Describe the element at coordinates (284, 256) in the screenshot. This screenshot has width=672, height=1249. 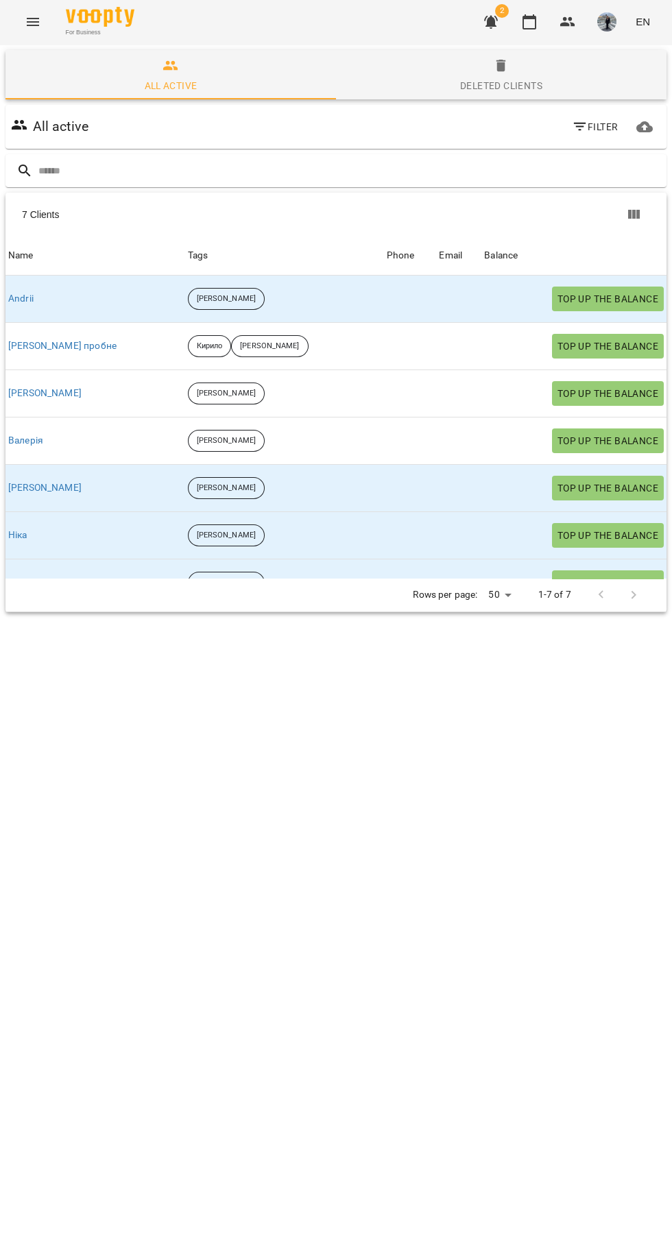
I see `div: Tags` at that location.